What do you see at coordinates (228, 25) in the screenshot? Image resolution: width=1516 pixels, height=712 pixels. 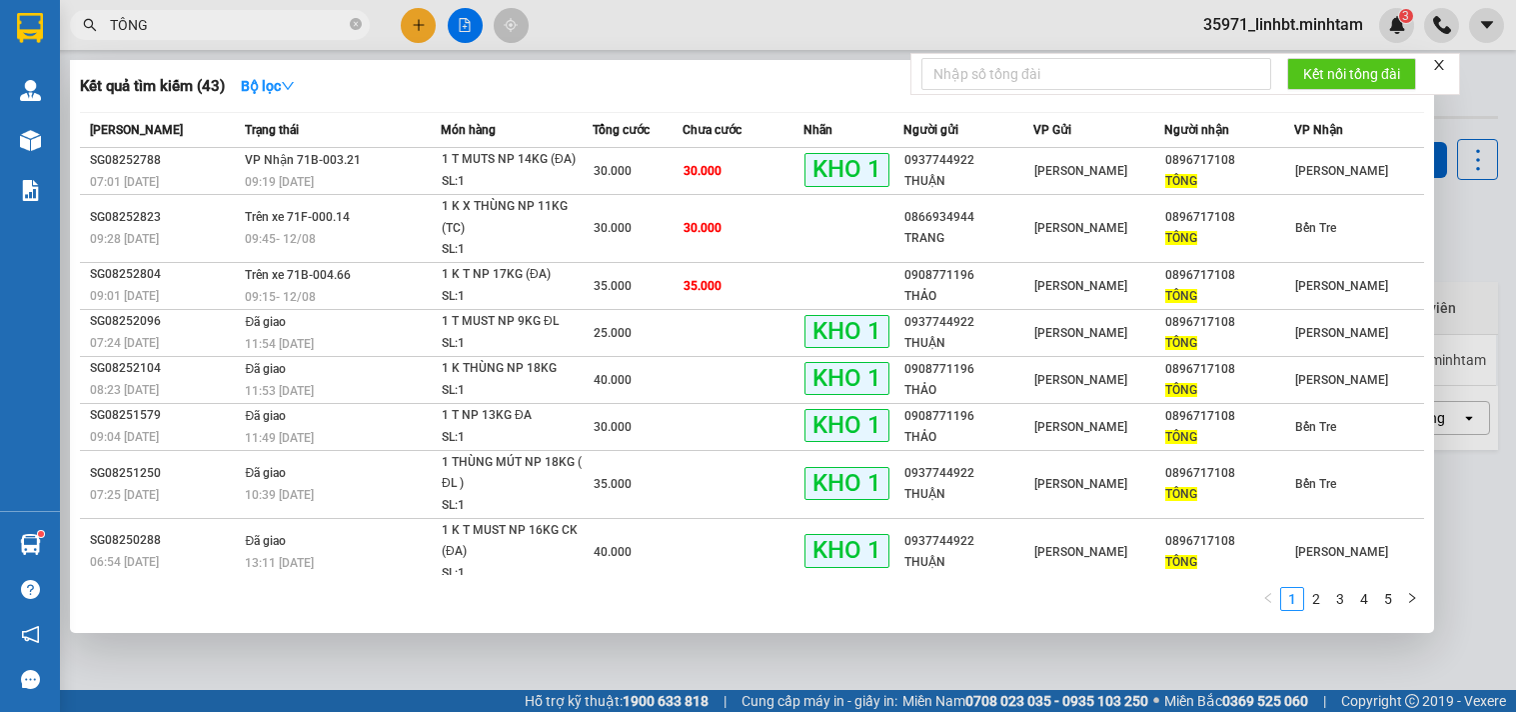 I see `input: Tìm tên, số ĐT hoặc mã đơn` at bounding box center [228, 25].